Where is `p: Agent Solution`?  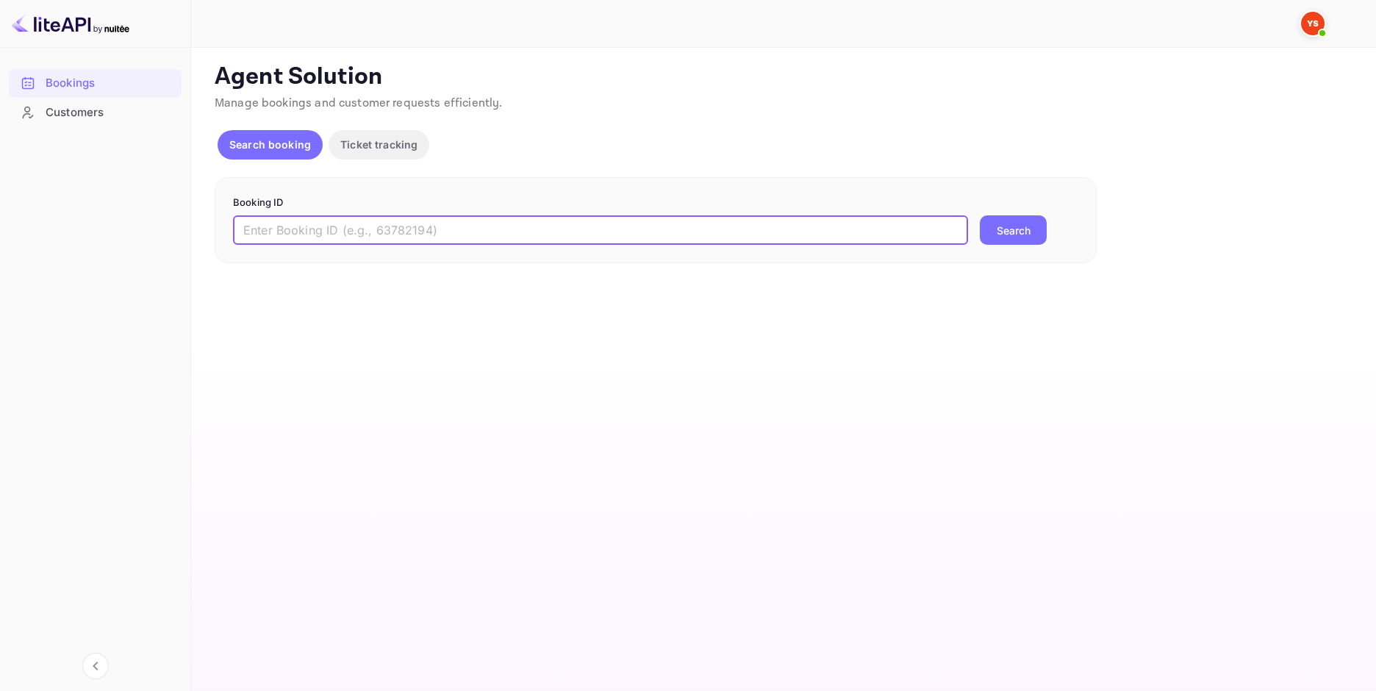
p: Agent Solution is located at coordinates (782, 77).